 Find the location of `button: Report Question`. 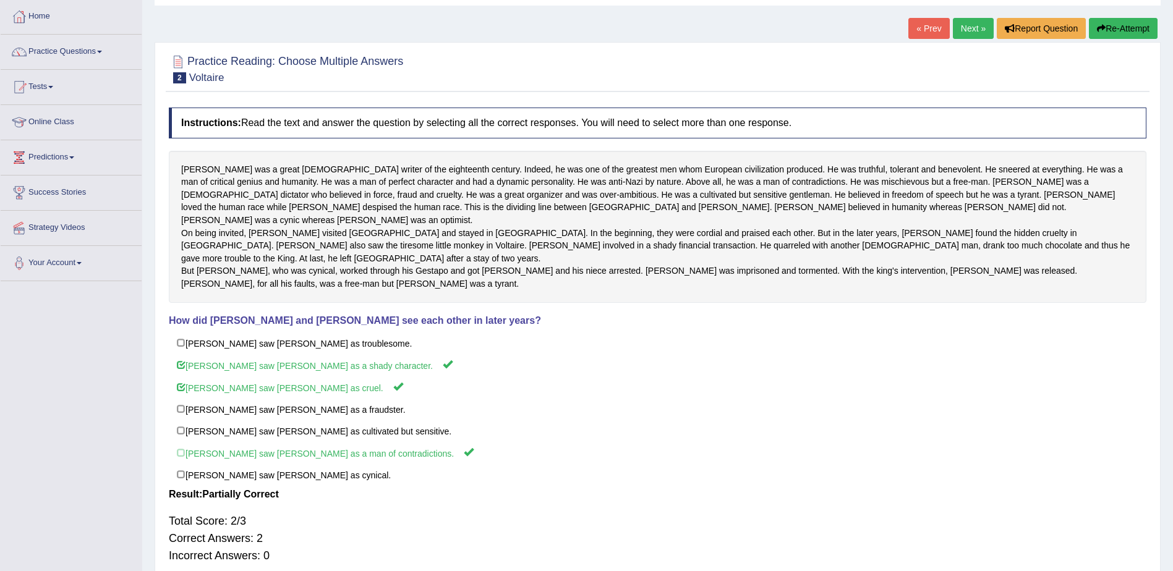

button: Report Question is located at coordinates (1041, 28).